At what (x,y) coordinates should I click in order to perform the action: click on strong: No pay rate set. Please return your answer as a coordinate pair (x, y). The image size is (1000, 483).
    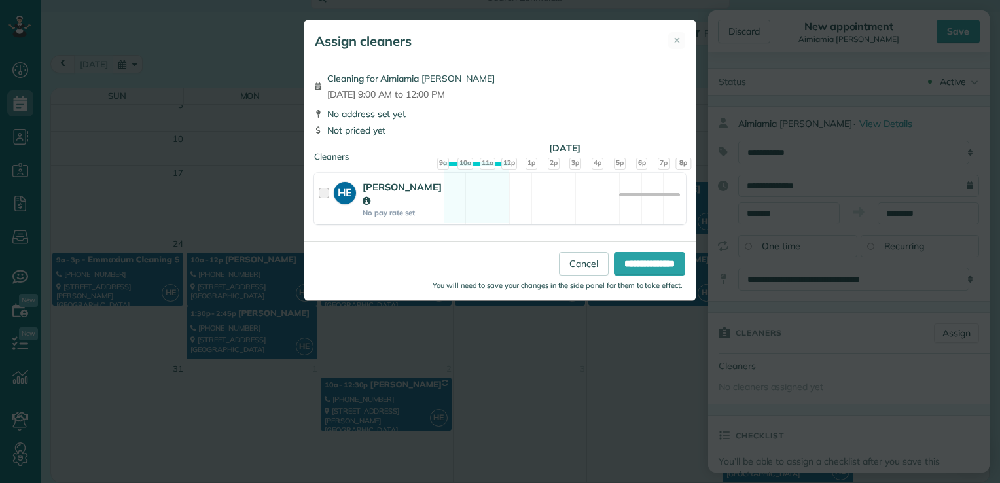
    Looking at the image, I should click on (402, 213).